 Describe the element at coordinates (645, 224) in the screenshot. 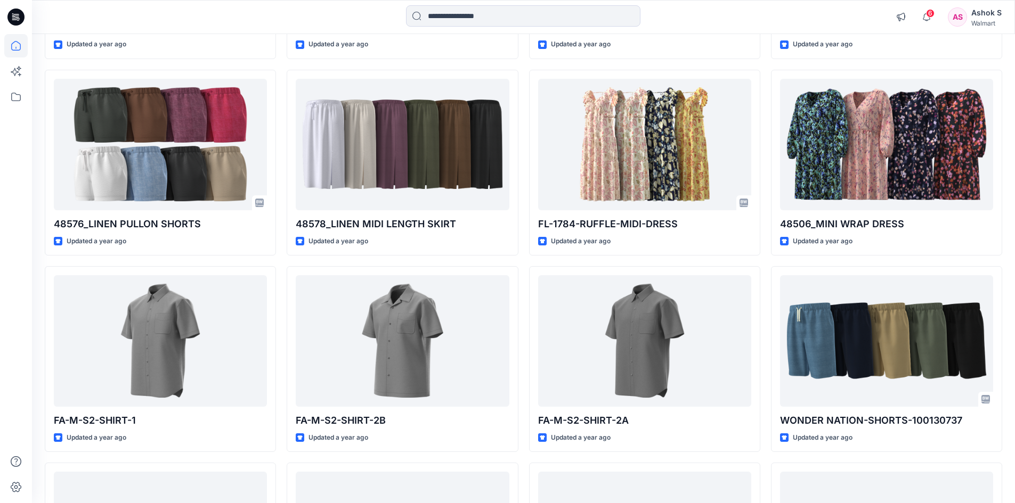

I see `p: FL-1784-RUFFLE-MIDI-DRESS` at that location.